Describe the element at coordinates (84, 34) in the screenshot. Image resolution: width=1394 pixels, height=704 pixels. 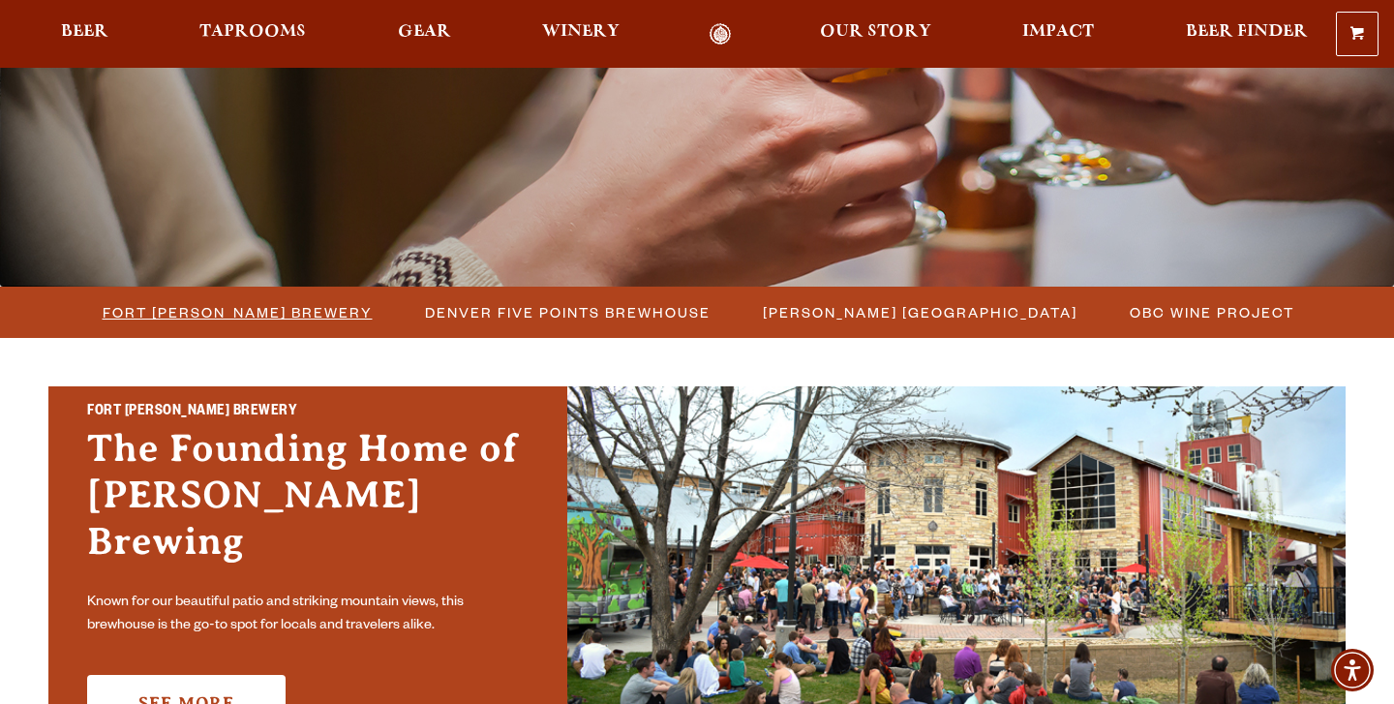
I see `a: Beer` at that location.